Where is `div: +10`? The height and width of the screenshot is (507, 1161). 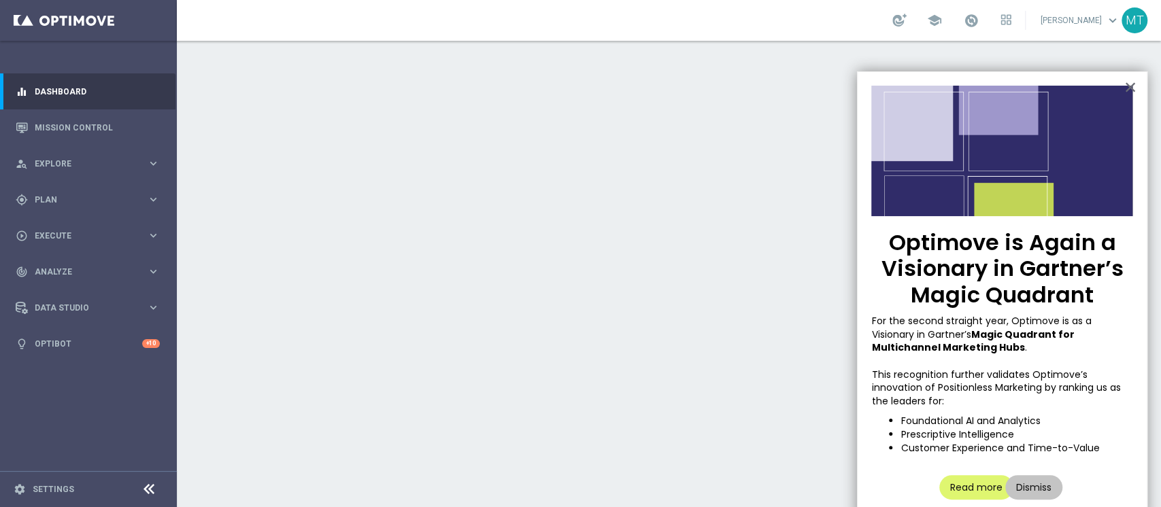
div: +10 is located at coordinates (151, 343).